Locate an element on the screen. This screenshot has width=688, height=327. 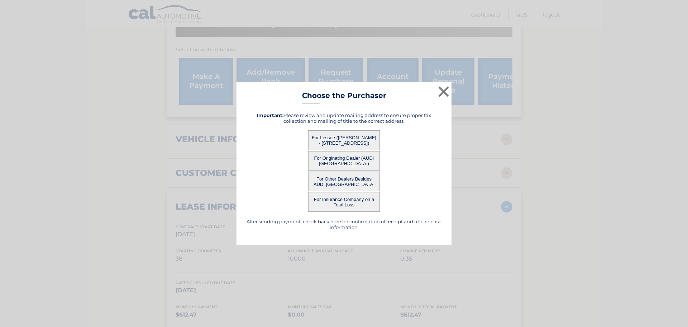
h5: Please review and update mailing address to ensure proper tax collection and mailing of title to ... is located at coordinates (344, 118).